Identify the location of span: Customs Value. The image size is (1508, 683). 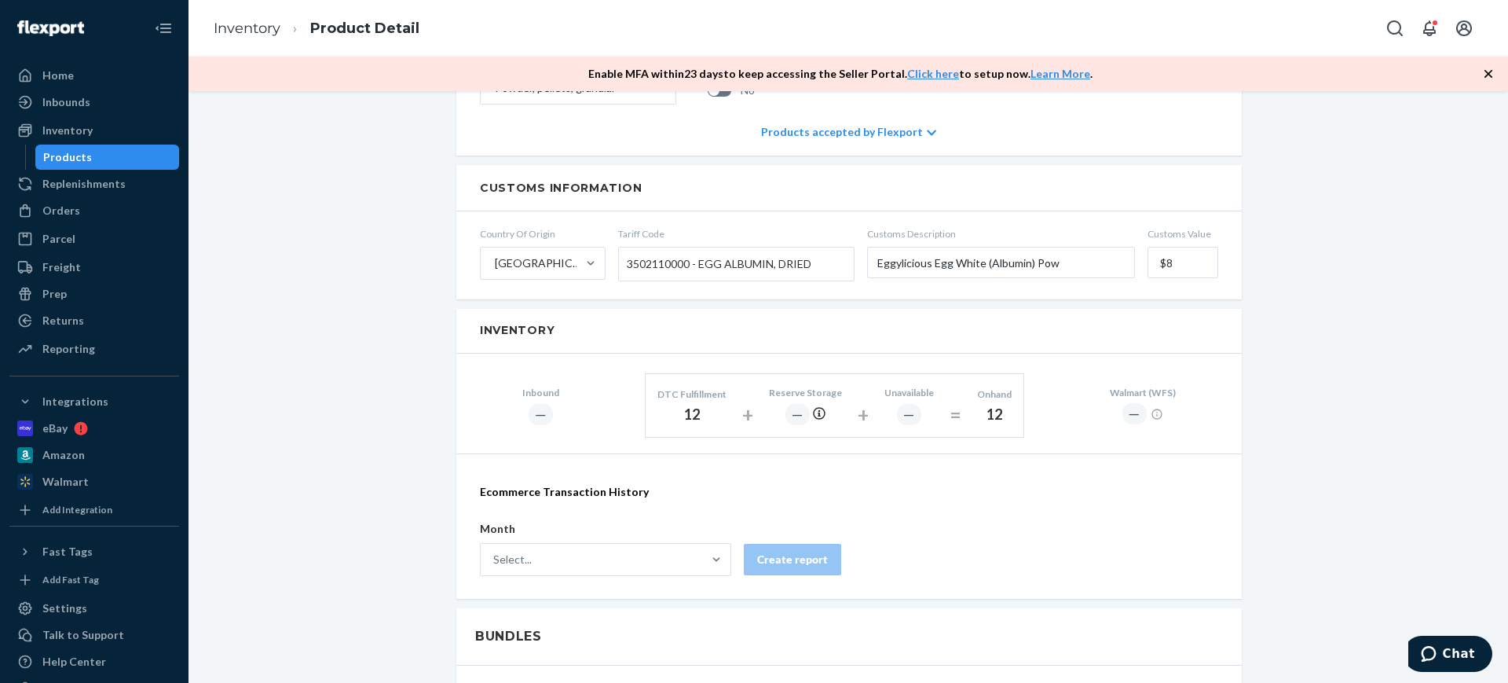
(1183, 233).